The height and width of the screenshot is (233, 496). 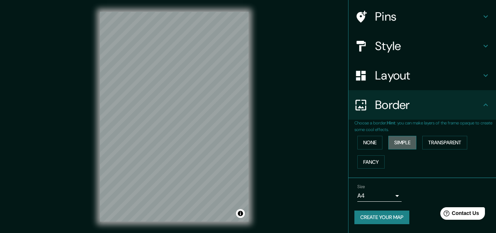 I want to click on h4: Style, so click(x=428, y=46).